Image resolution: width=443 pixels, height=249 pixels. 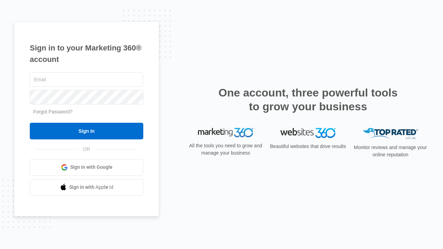 I want to click on p: Monitor reviews and manage your online reputation, so click(x=391, y=151).